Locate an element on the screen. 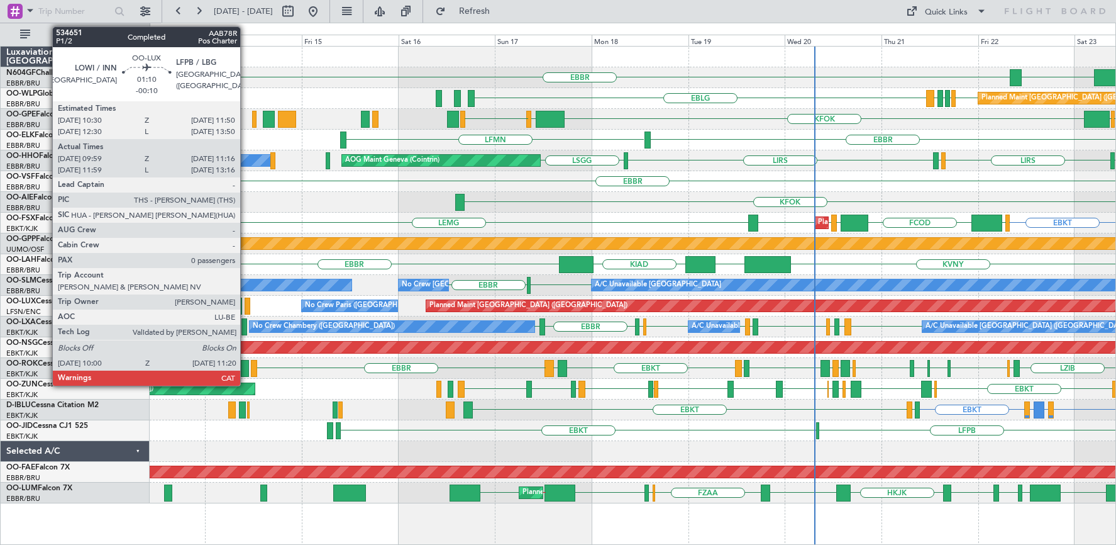 The height and width of the screenshot is (545, 1116). span: OO-GPP is located at coordinates (21, 239).